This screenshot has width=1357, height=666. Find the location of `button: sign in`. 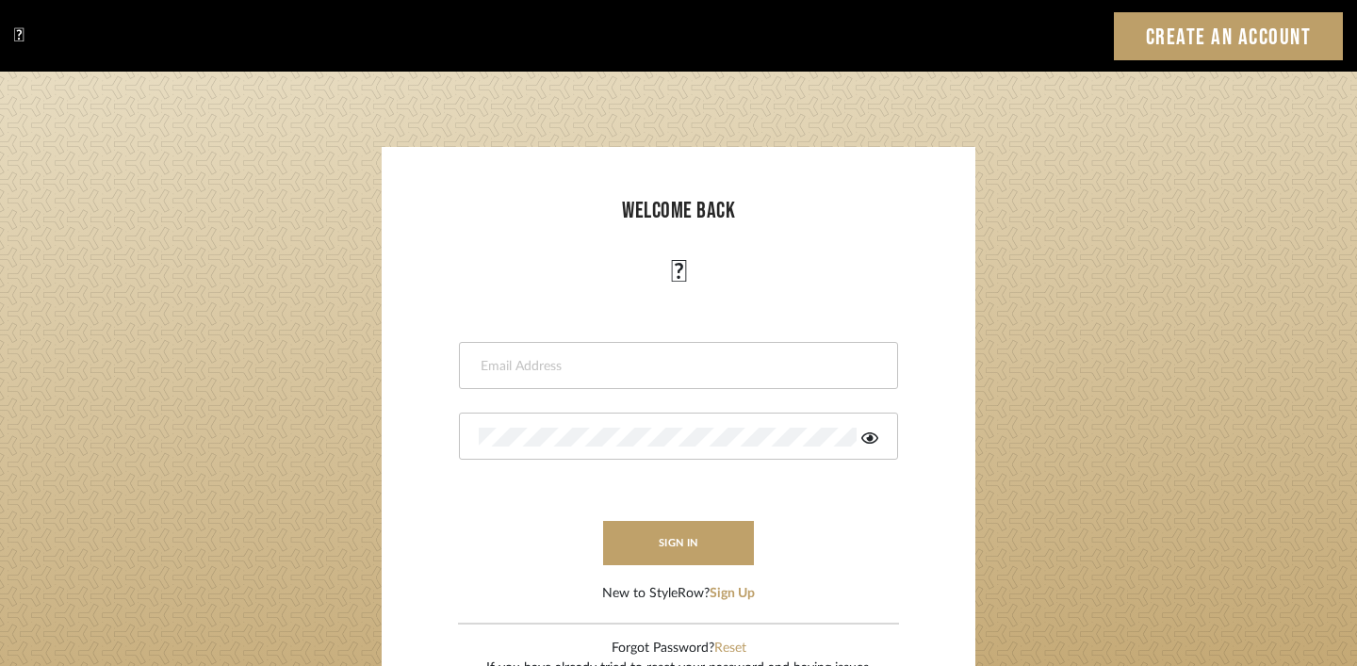

button: sign in is located at coordinates (678, 543).